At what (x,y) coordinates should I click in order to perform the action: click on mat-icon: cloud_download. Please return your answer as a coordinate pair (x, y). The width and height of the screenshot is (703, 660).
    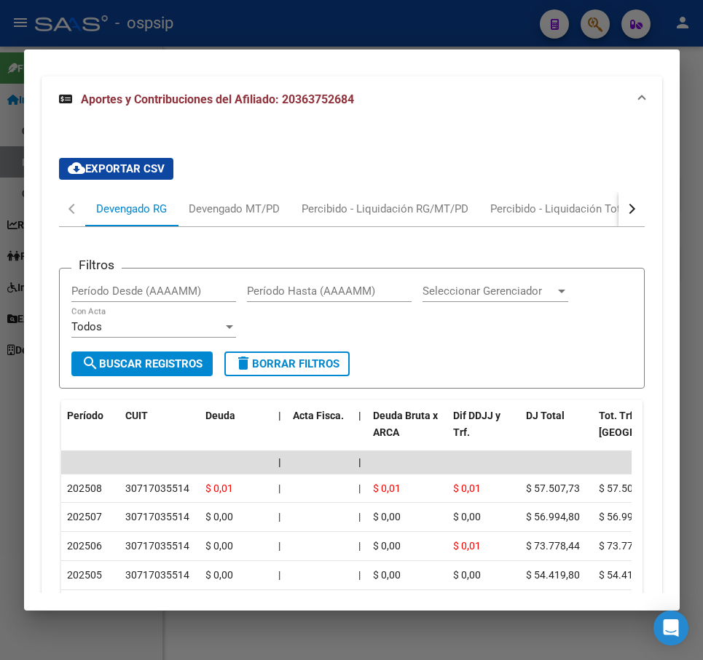
    Looking at the image, I should click on (76, 168).